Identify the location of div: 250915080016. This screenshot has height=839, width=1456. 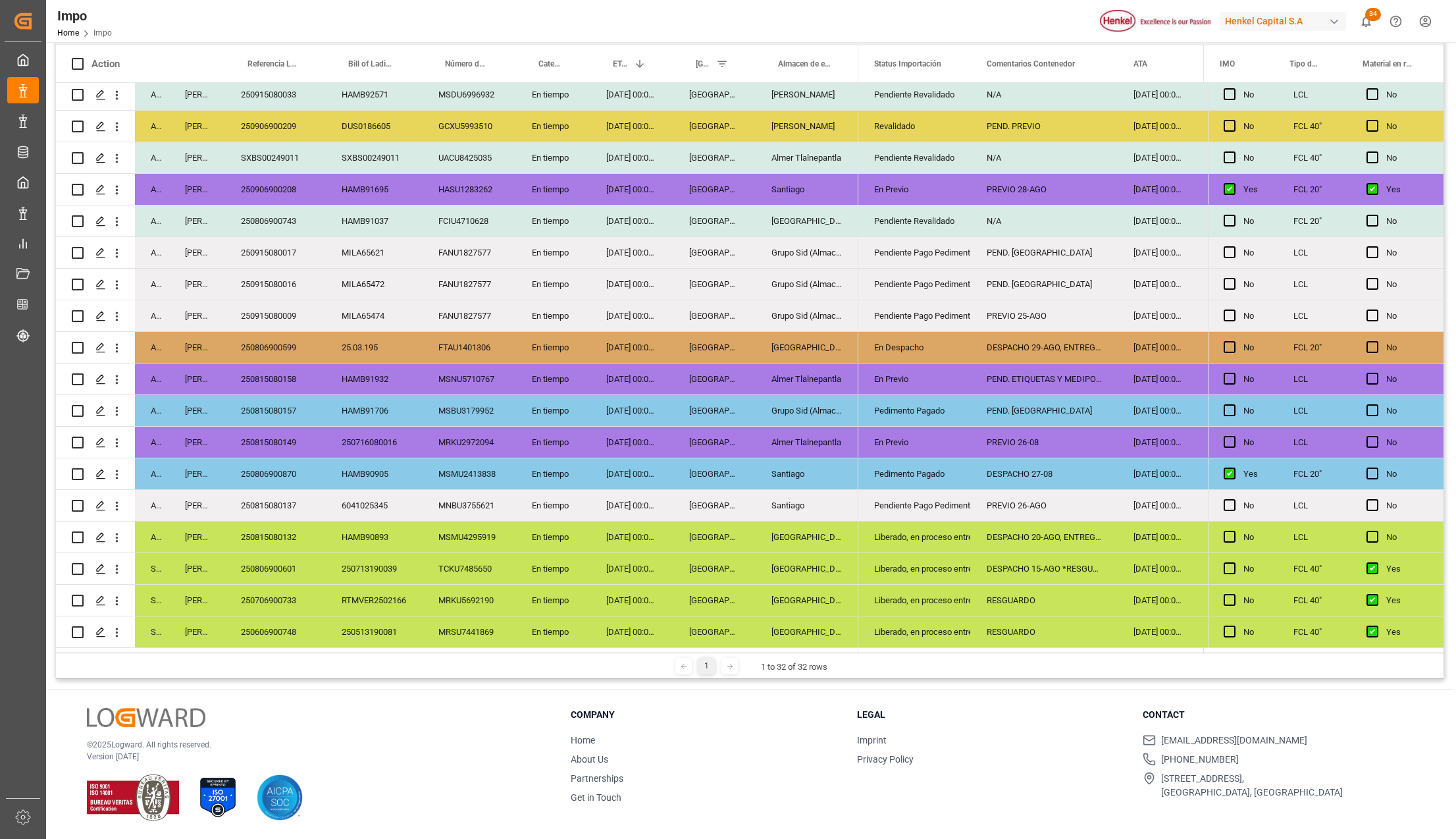
(275, 284).